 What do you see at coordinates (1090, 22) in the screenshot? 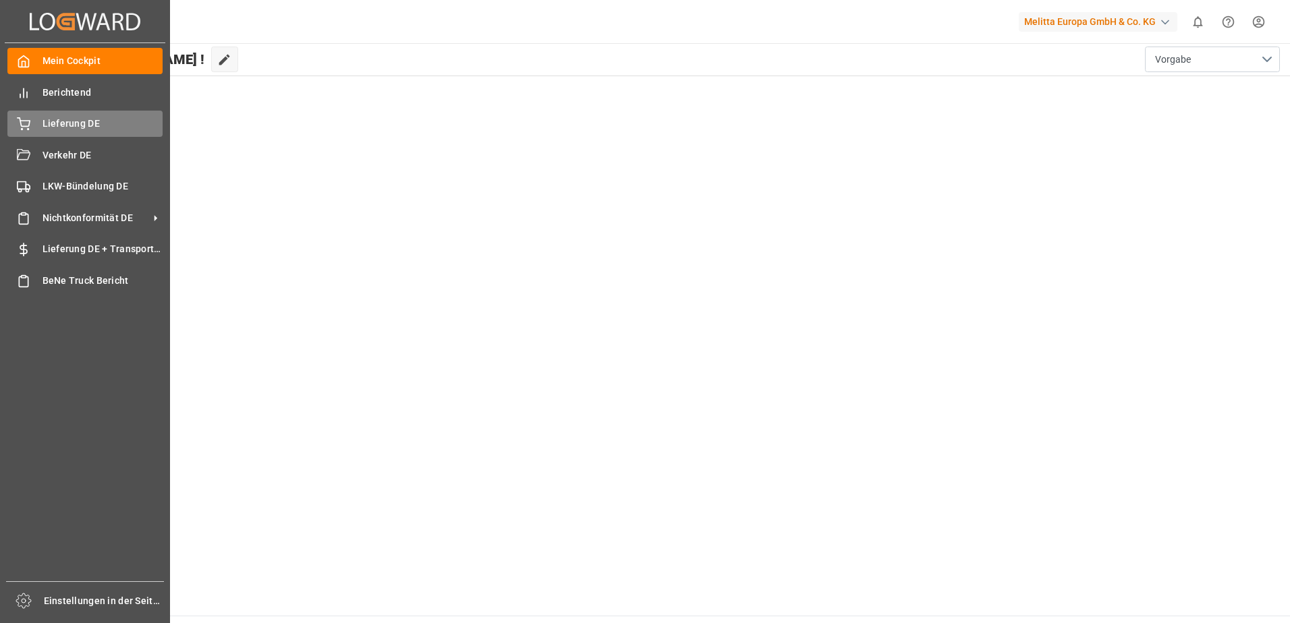
I see `font: Melitta Europa GmbH & Co. KG` at bounding box center [1090, 22].